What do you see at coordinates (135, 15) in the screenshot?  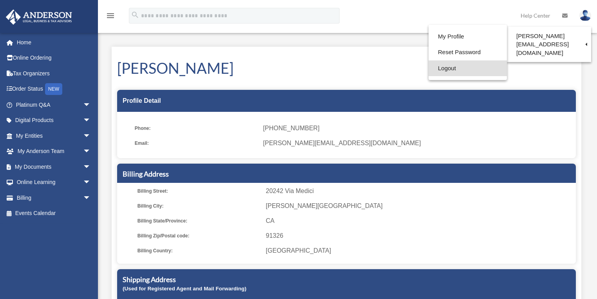 I see `i: search` at bounding box center [135, 15].